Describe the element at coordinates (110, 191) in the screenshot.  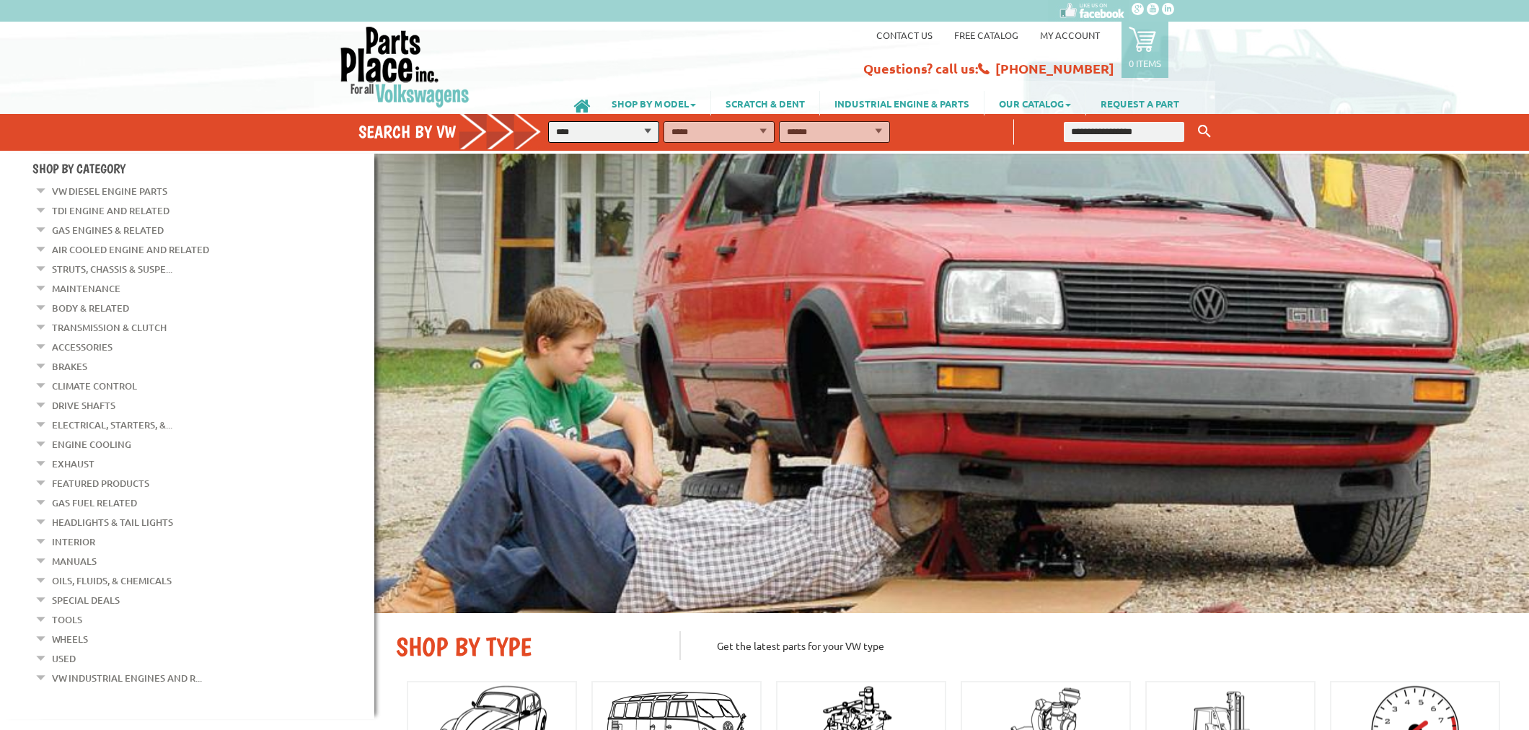
I see `a: VW Diesel Engine Parts` at that location.